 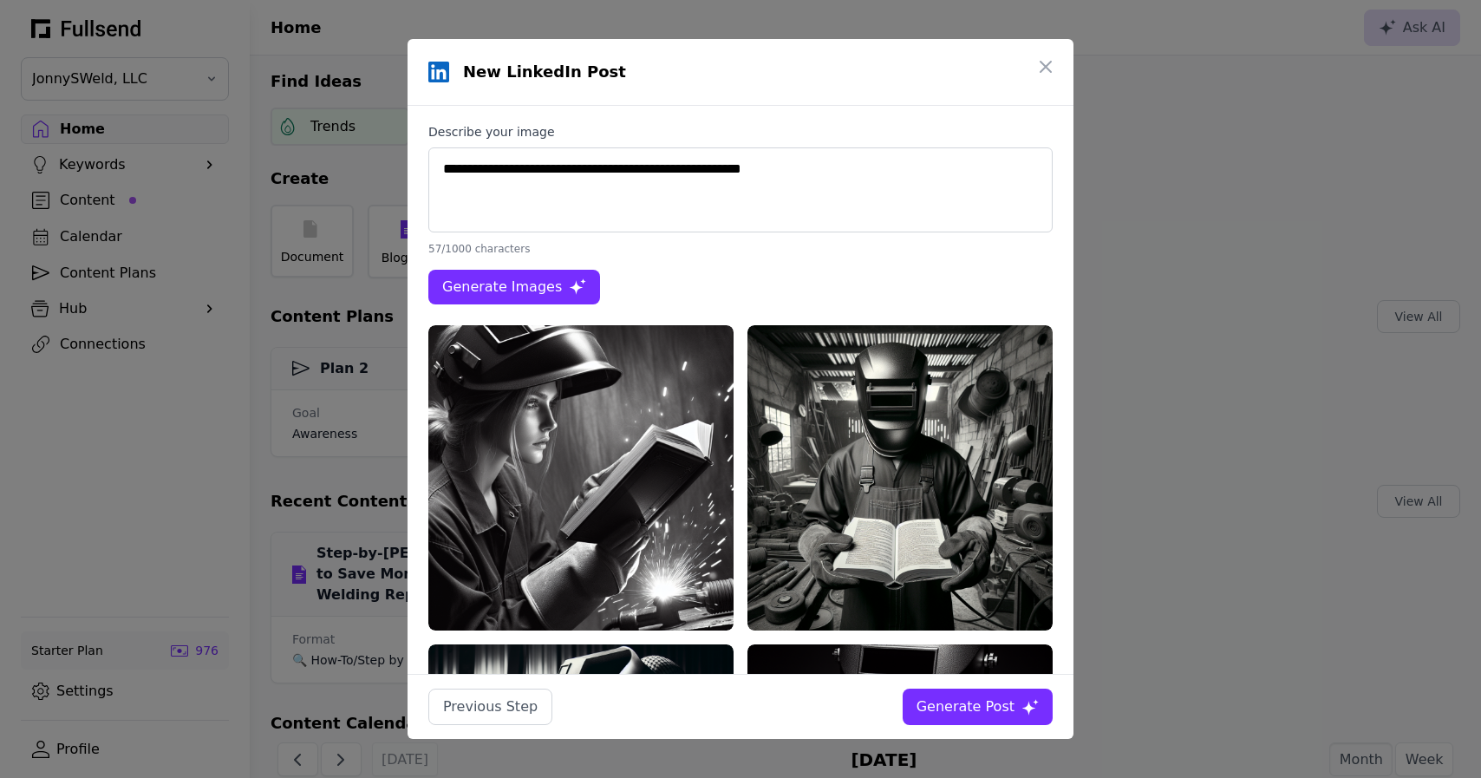 What do you see at coordinates (502, 287) in the screenshot?
I see `span: Generate Images` at bounding box center [502, 287].